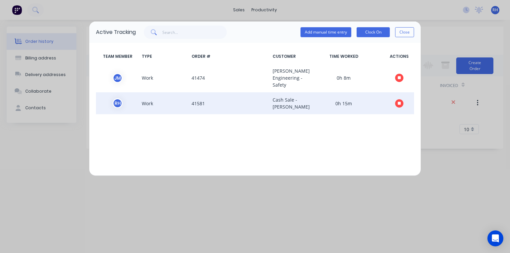  Describe the element at coordinates (117, 56) in the screenshot. I see `span: TEAM MEMBER` at that location.